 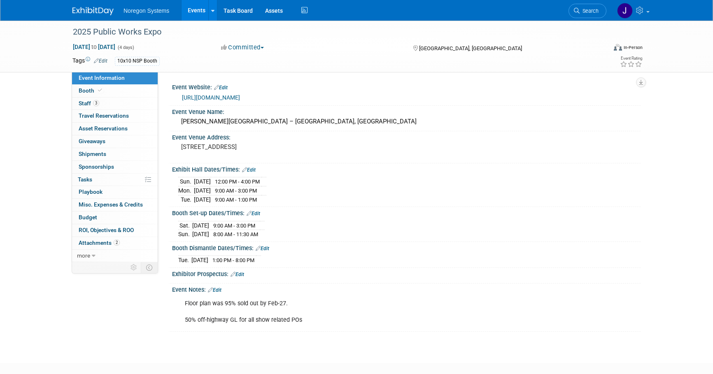 What do you see at coordinates (115, 218) in the screenshot?
I see `a: Budget` at bounding box center [115, 218].